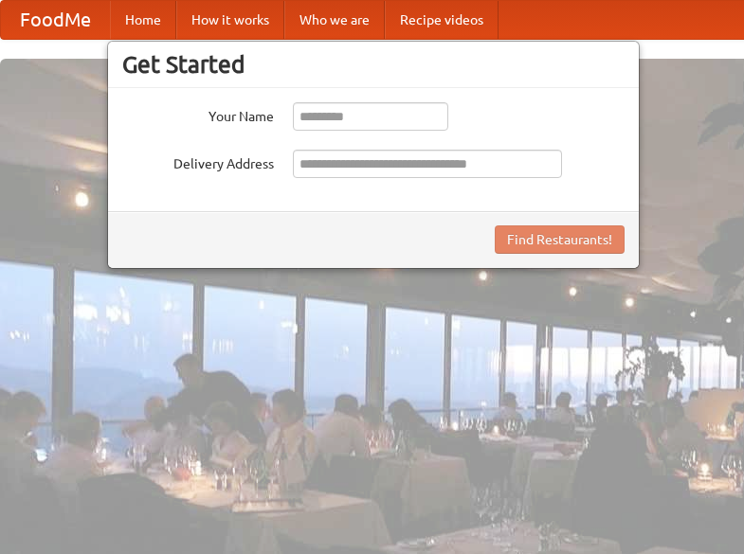 This screenshot has height=554, width=744. I want to click on label: Delivery Address, so click(198, 161).